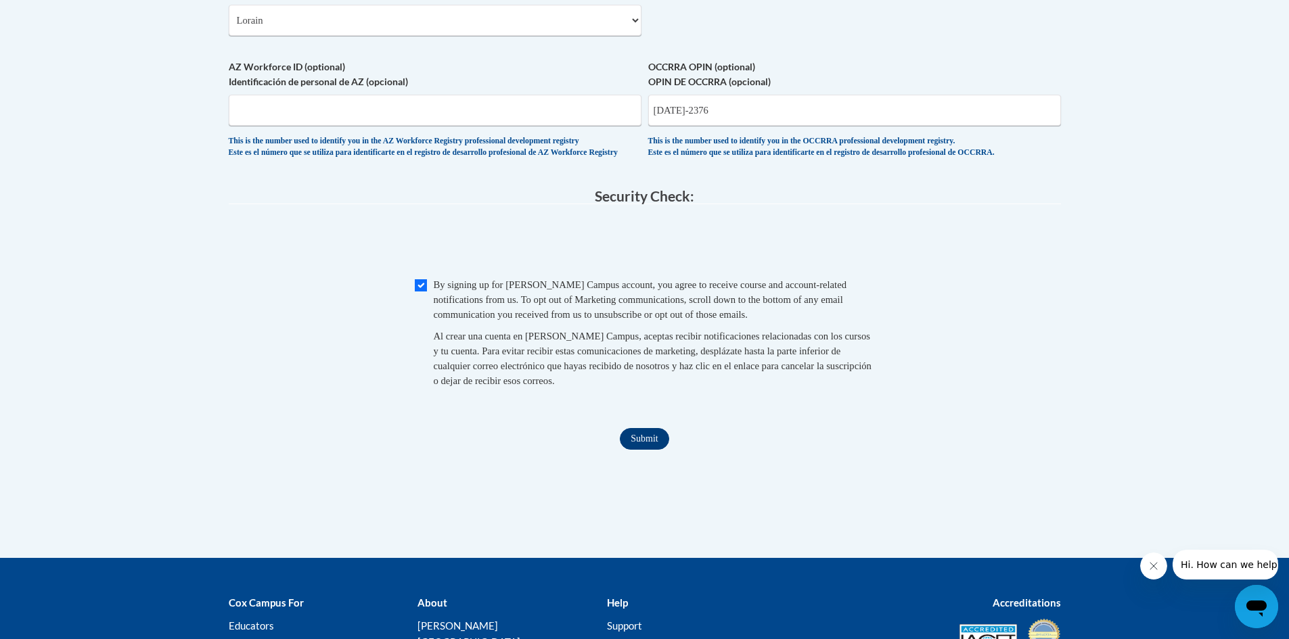  What do you see at coordinates (617, 603) in the screenshot?
I see `b: Help` at bounding box center [617, 603].